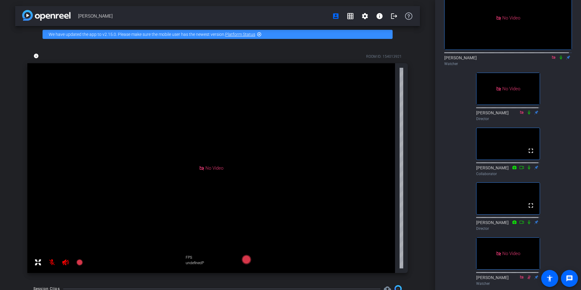  Describe the element at coordinates (394, 16) in the screenshot. I see `mat-icon: logout` at that location.